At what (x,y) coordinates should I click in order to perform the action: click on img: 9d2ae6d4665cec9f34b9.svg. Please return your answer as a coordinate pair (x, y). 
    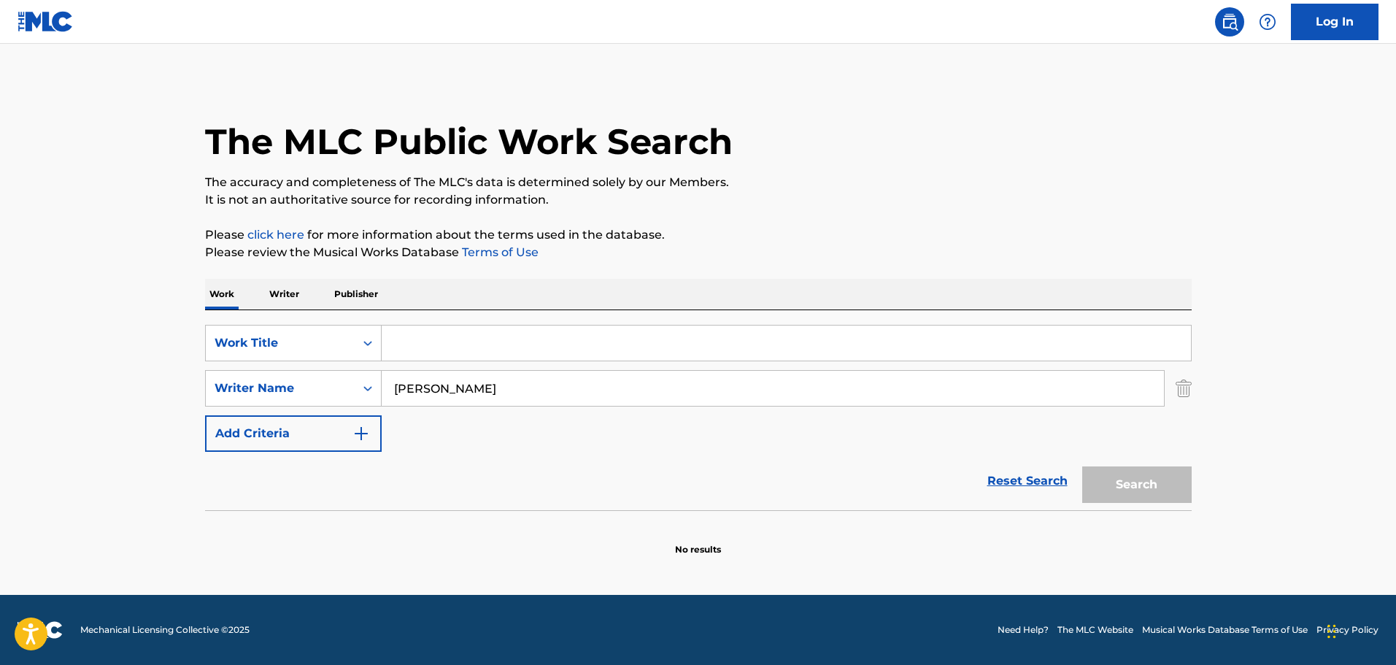
    Looking at the image, I should click on (361, 433).